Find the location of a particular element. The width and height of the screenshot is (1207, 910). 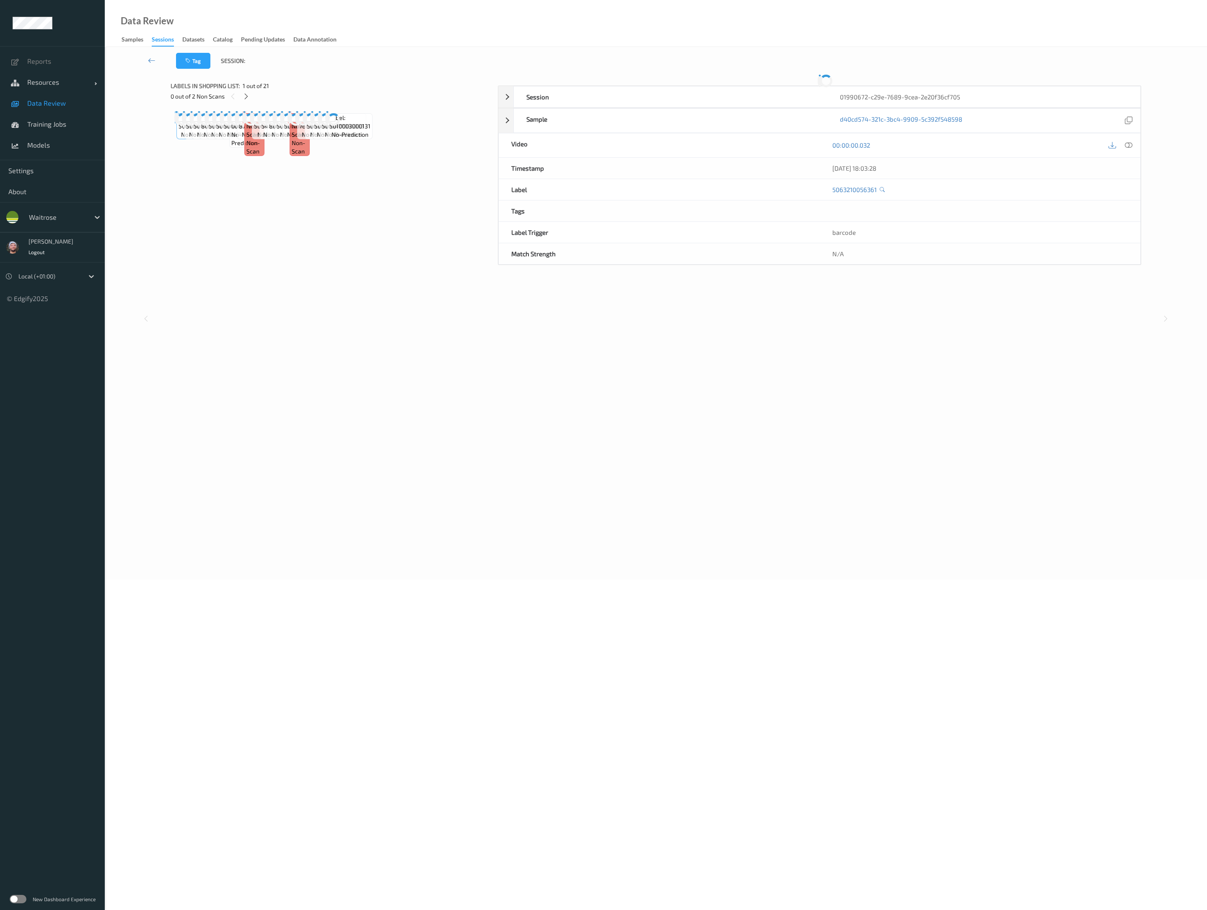

a: d40cd574-321c-3bc4-9909-5c392f548598 is located at coordinates (901, 120).